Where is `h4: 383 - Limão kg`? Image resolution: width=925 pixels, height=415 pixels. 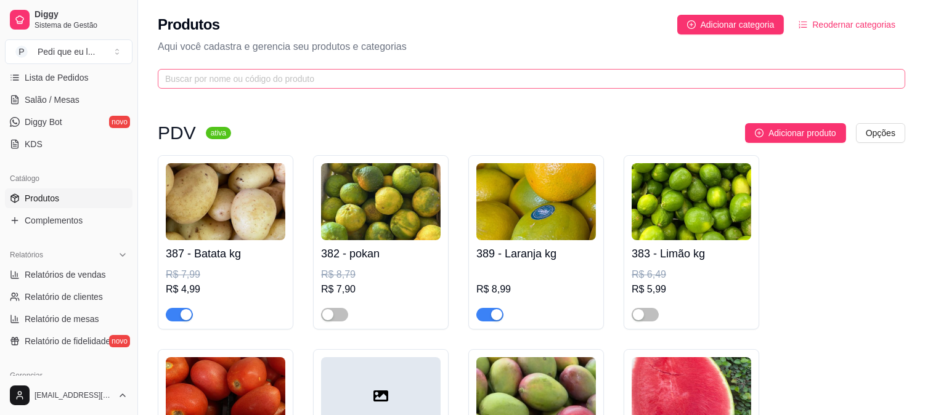
h4: 383 - Limão kg is located at coordinates (691, 254).